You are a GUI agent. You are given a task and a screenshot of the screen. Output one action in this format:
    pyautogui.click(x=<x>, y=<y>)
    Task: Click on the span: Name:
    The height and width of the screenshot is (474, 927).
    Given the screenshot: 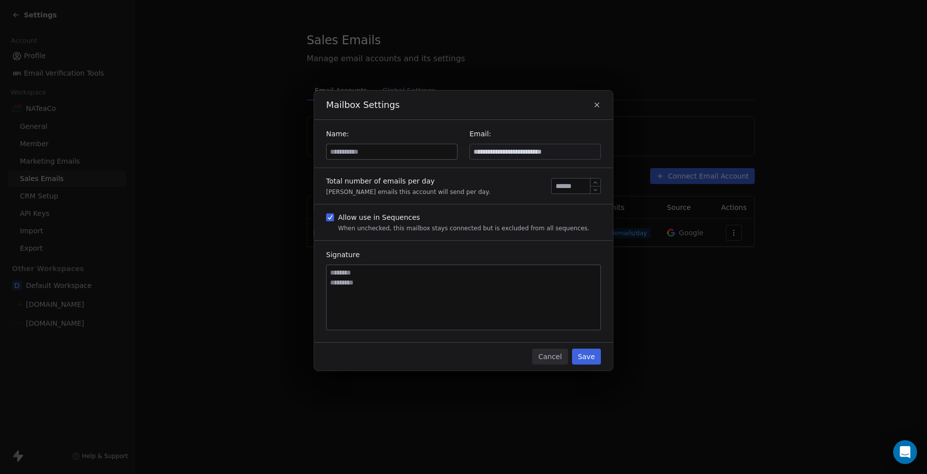 What is the action you would take?
    pyautogui.click(x=338, y=134)
    